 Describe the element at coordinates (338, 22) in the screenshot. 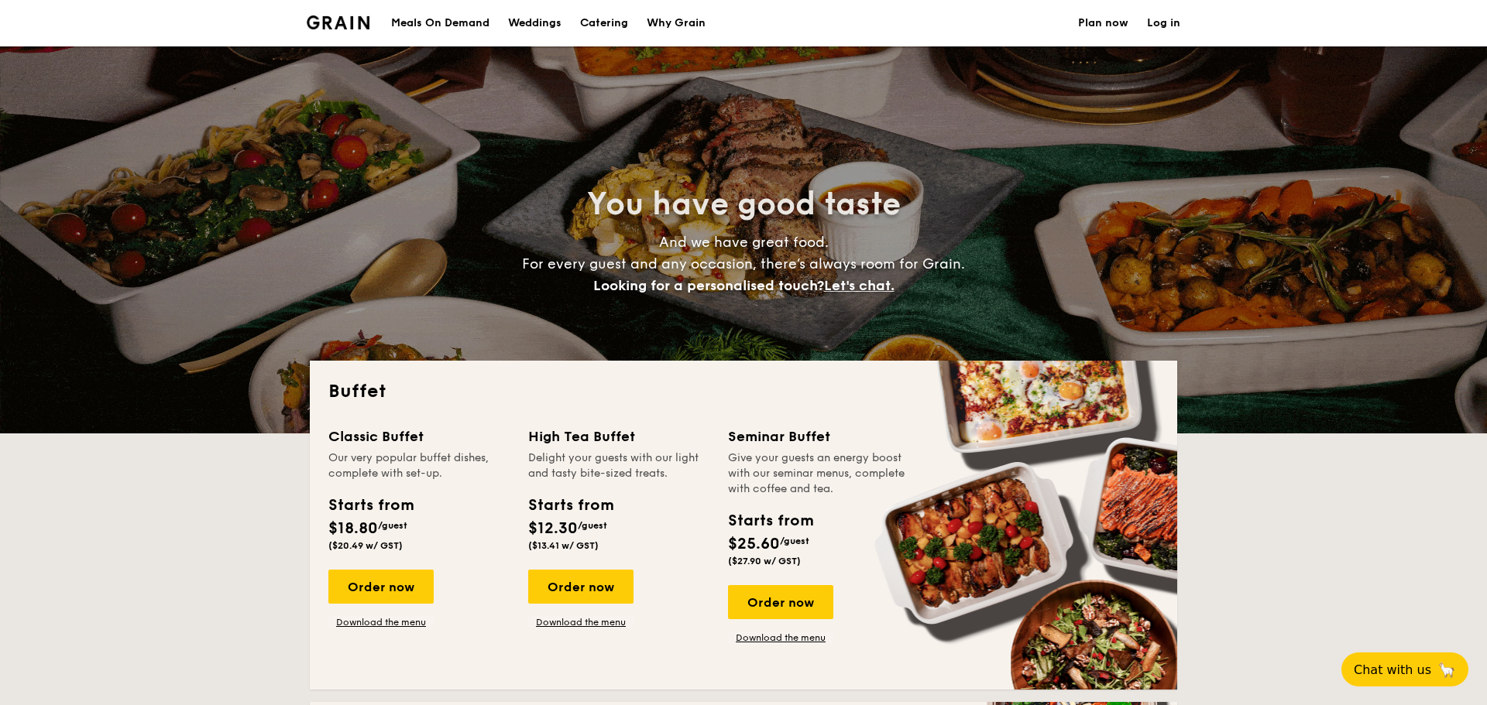

I see `a: Logotype` at that location.